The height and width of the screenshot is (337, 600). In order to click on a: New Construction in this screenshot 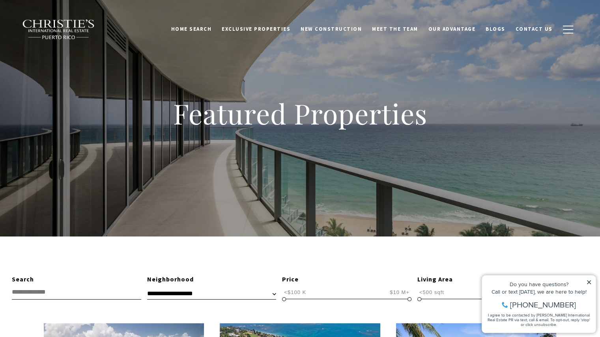, I will do `click(331, 29)`.